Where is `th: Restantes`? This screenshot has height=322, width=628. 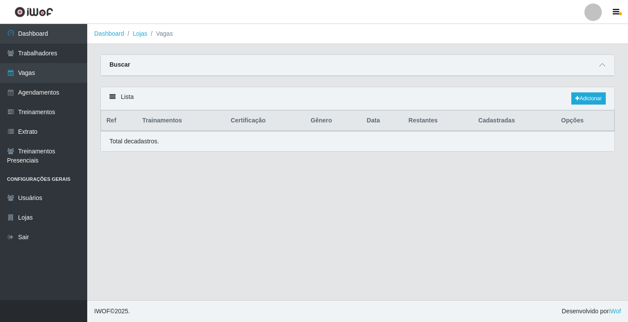 th: Restantes is located at coordinates (438, 121).